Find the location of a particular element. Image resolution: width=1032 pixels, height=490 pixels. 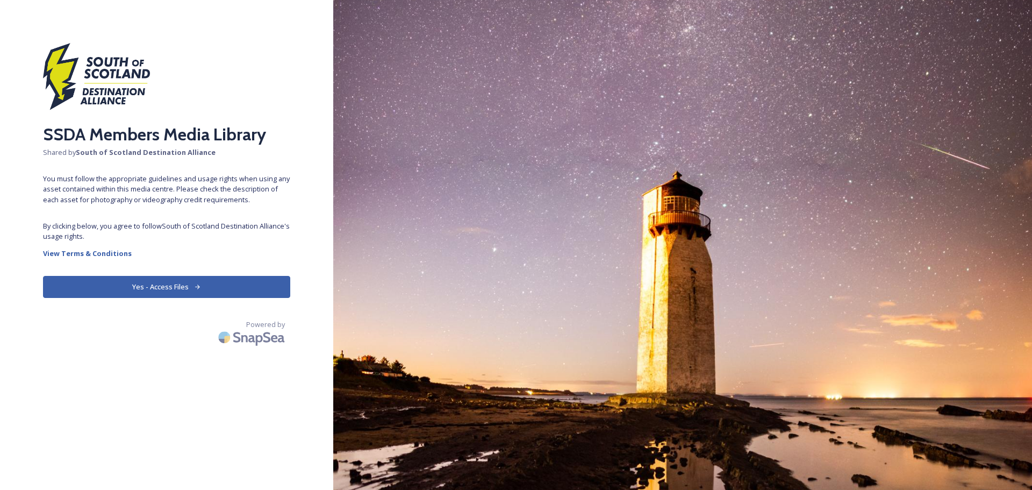

span: Shared by is located at coordinates (167, 152).